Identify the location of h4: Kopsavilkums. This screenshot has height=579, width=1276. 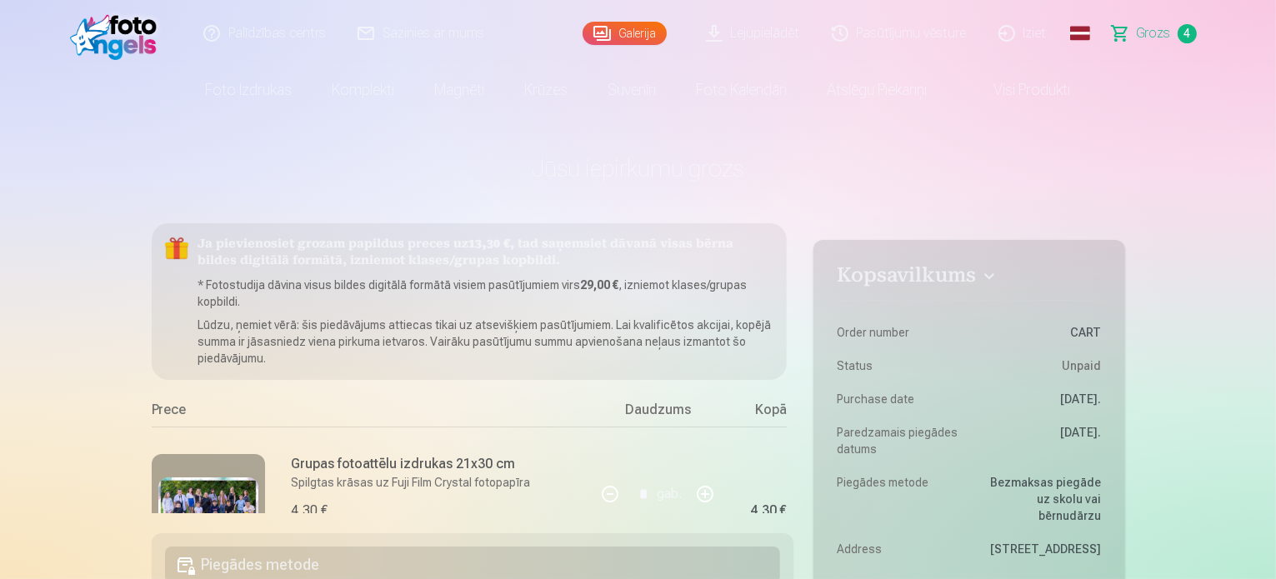
(969, 278).